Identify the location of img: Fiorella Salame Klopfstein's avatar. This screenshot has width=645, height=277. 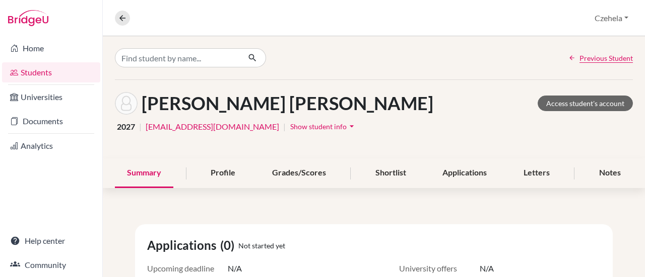
(126, 103).